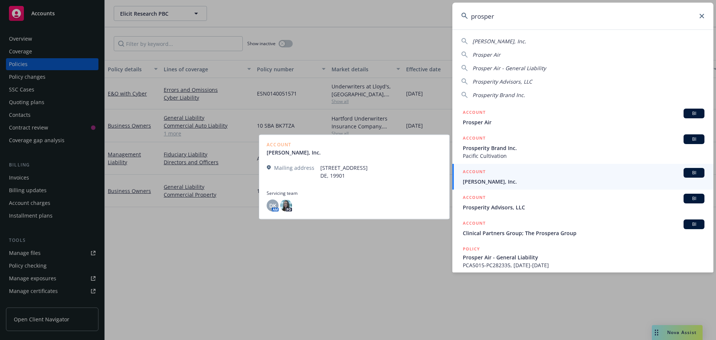  I want to click on a: ACCOUNTBIProsperity Brand Inc.Pacific Cultivation, so click(583, 147).